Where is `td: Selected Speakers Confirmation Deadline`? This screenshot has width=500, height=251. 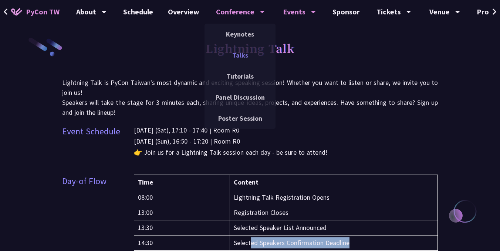 td: Selected Speakers Confirmation Deadline is located at coordinates (334, 243).